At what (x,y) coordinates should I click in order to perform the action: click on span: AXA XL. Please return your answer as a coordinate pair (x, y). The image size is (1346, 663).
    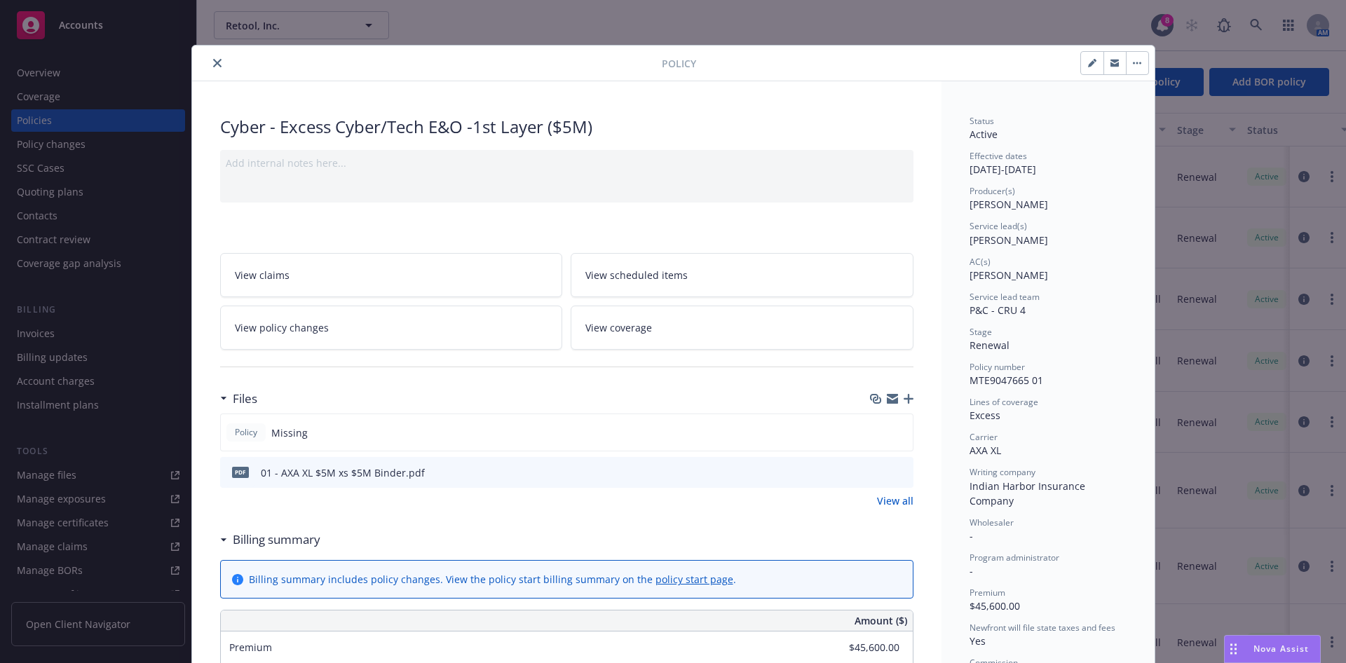
    Looking at the image, I should click on (985, 450).